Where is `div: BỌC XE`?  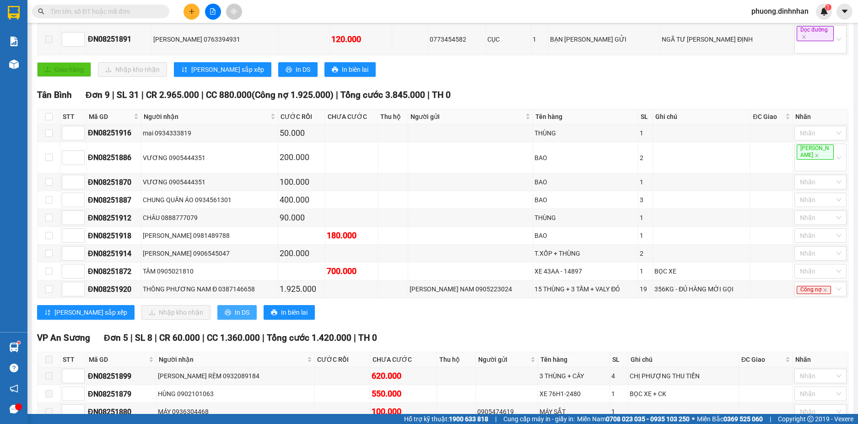
div: BỌC XE is located at coordinates (702, 271).